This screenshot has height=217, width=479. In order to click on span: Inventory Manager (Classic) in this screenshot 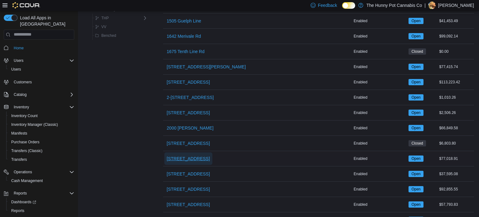, I will do `click(35, 124)`.